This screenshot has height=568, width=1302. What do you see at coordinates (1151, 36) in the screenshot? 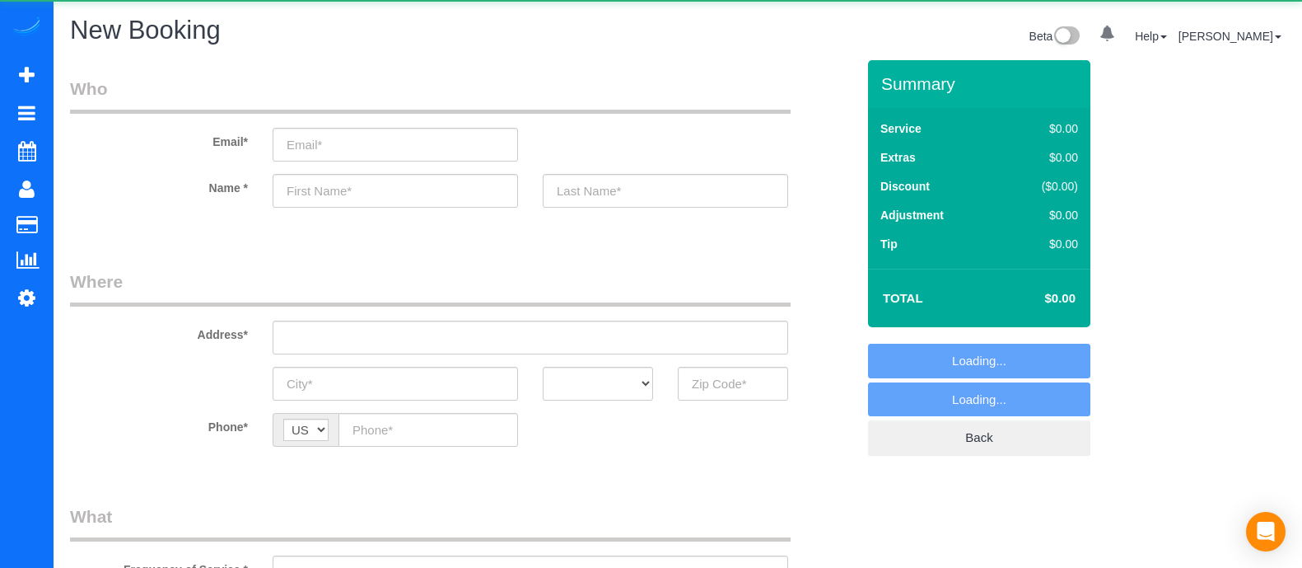
I see `a: Help` at bounding box center [1151, 36].